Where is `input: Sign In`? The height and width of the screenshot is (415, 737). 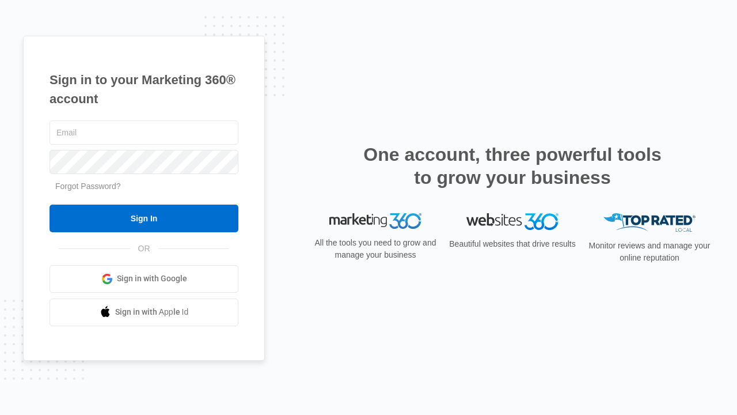 input: Sign In is located at coordinates (144, 218).